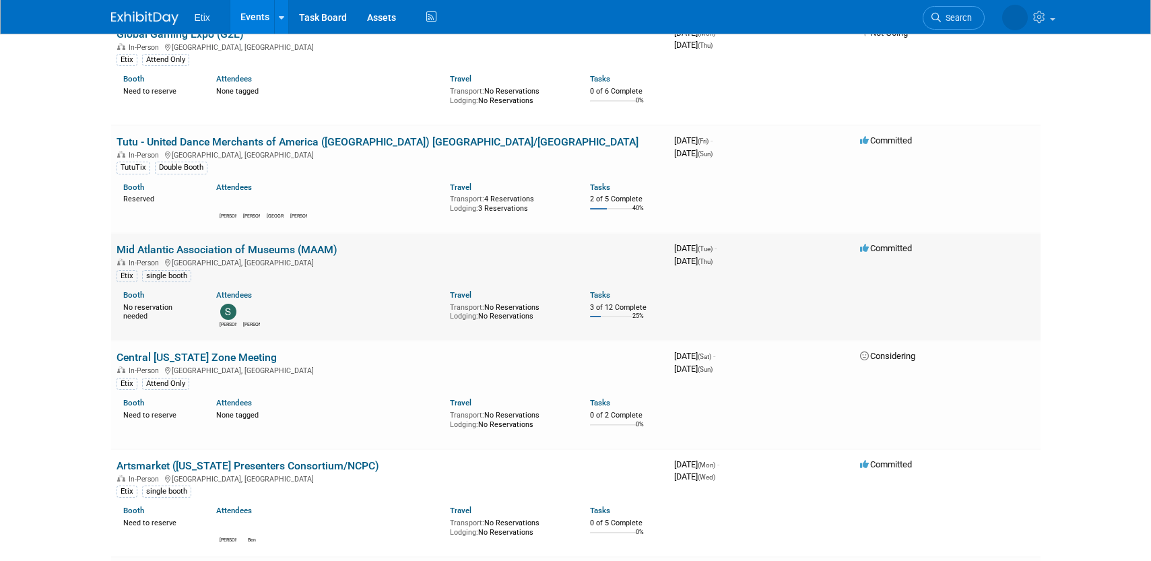 This screenshot has height=561, width=1151. Describe the element at coordinates (145, 18) in the screenshot. I see `img: ExhibitDay` at that location.